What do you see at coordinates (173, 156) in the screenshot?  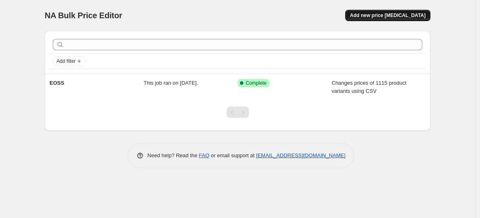 I see `span: Need help? Read the` at bounding box center [173, 156].